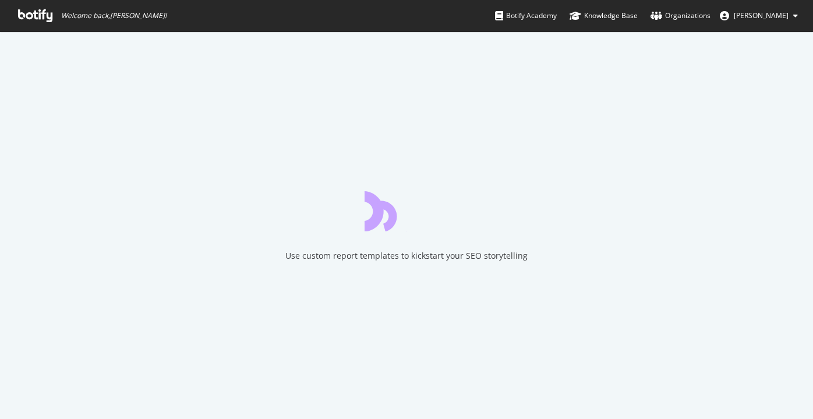 This screenshot has width=813, height=419. Describe the element at coordinates (681, 16) in the screenshot. I see `div: Organizations` at that location.